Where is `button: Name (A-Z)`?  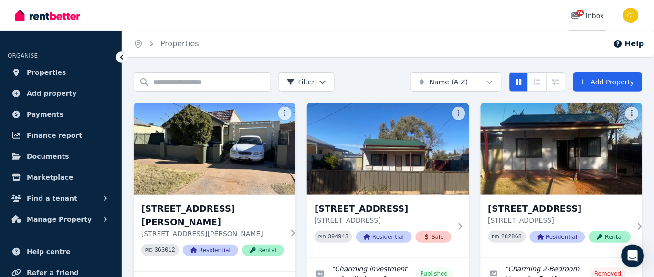 button: Name (A-Z) is located at coordinates (456, 82).